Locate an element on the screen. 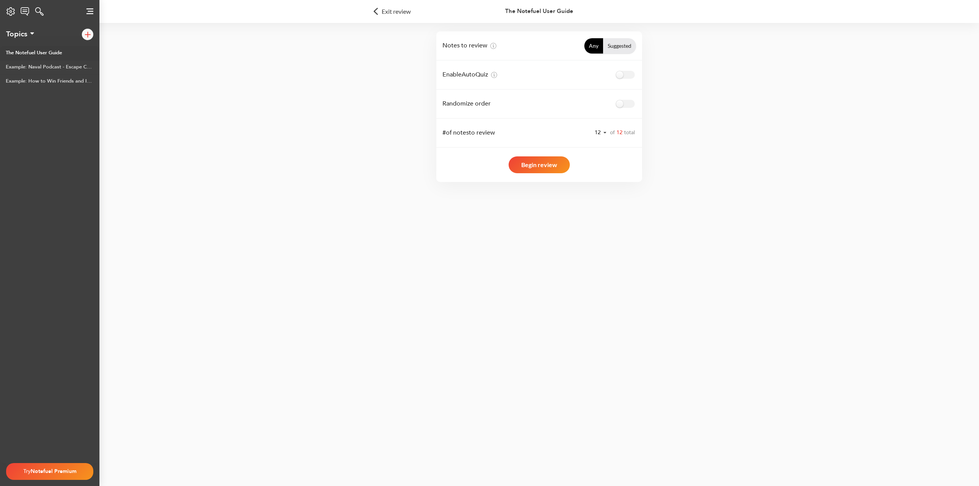 The width and height of the screenshot is (979, 486). a: Any is located at coordinates (593, 46).